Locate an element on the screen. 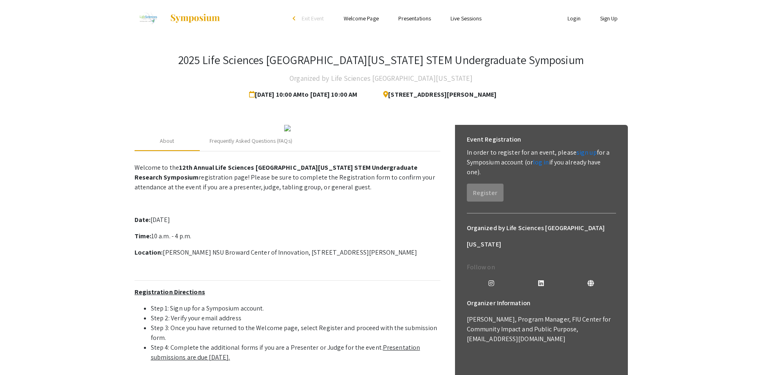 This screenshot has width=762, height=375. p: Follow on is located at coordinates (541, 267).